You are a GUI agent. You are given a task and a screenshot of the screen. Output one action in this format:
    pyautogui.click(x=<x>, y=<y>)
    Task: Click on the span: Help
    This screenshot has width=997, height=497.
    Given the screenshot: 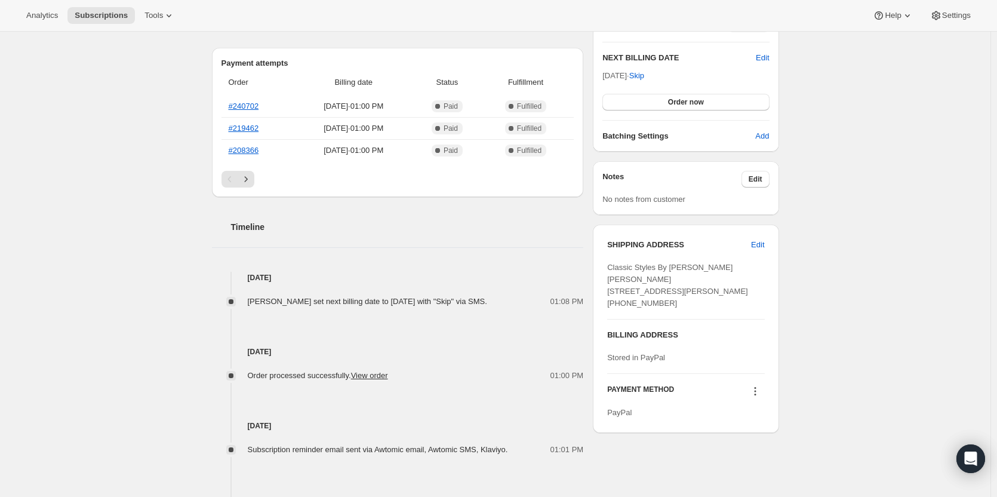 What is the action you would take?
    pyautogui.click(x=892, y=16)
    